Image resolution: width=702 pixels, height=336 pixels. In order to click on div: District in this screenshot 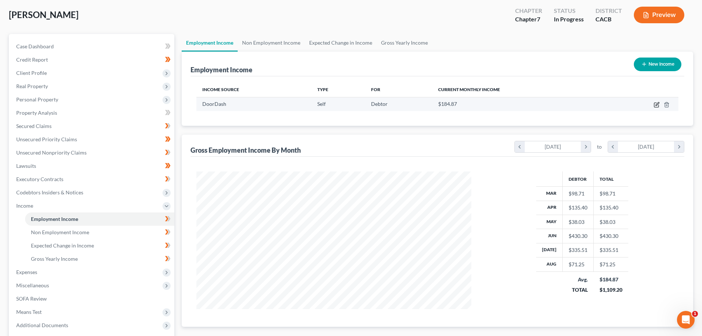, I will do `click(609, 11)`.